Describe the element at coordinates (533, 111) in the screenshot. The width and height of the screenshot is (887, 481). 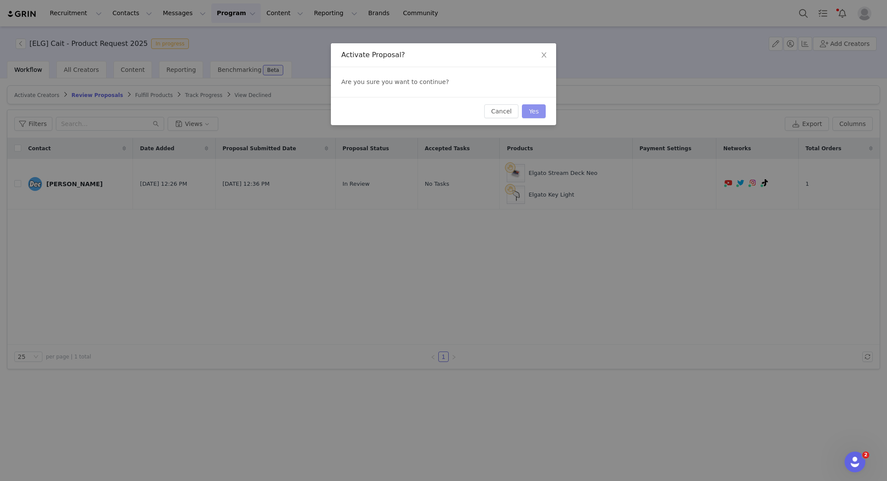
I see `button: Yes` at that location.